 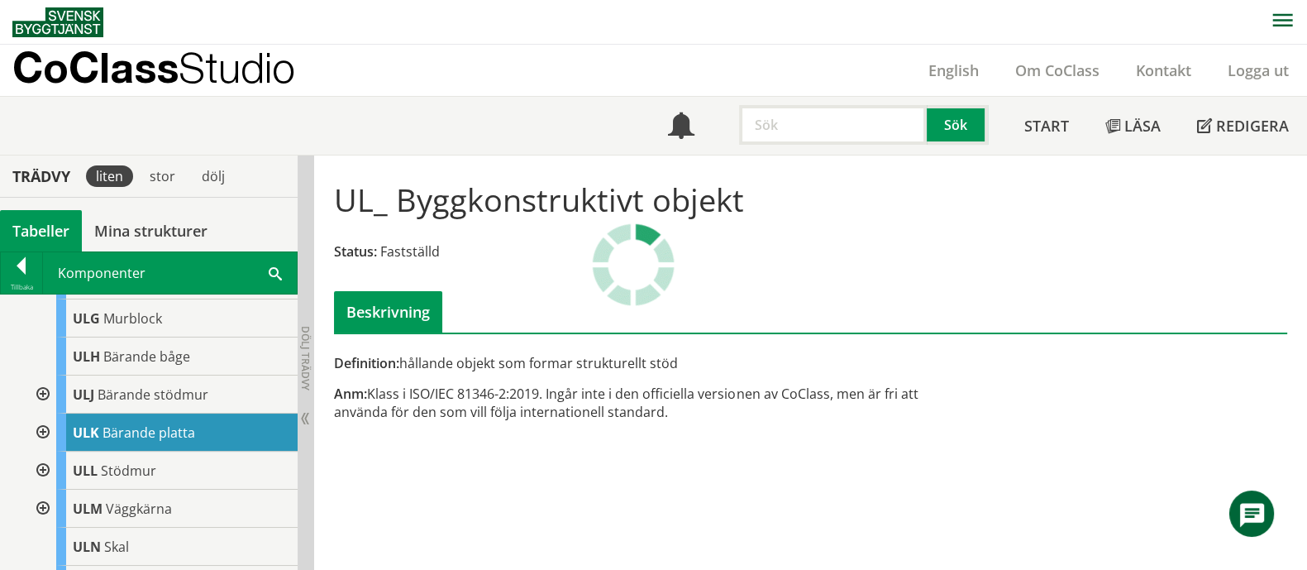 I want to click on a: Logga ut, so click(x=1258, y=70).